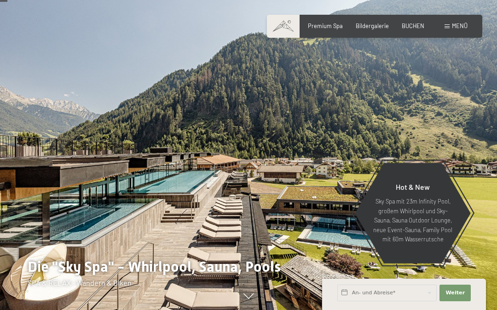  What do you see at coordinates (413, 186) in the screenshot?
I see `span: Hot & New` at bounding box center [413, 186].